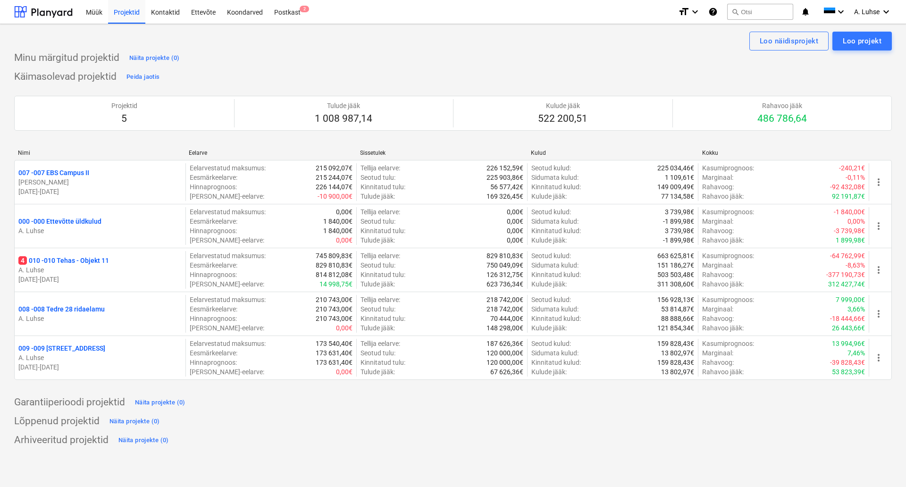 The height and width of the screenshot is (487, 906). I want to click on p: 503 503,48€, so click(675, 275).